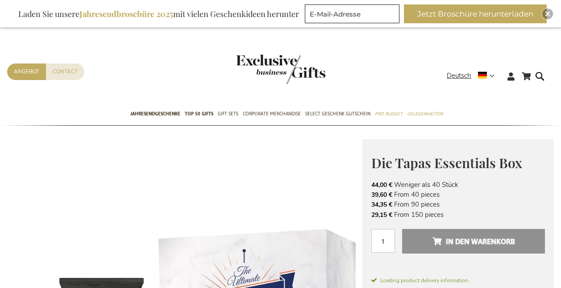 This screenshot has width=561, height=288. I want to click on span: Deutsch, so click(459, 75).